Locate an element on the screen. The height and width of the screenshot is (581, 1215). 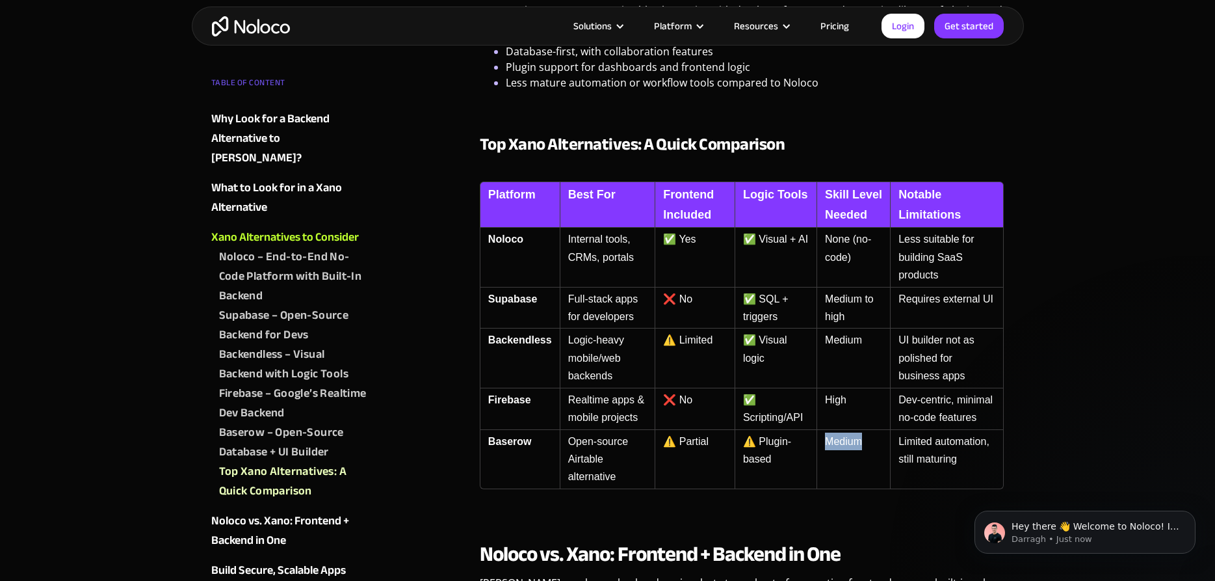
th: Frontend Included is located at coordinates (694, 205).